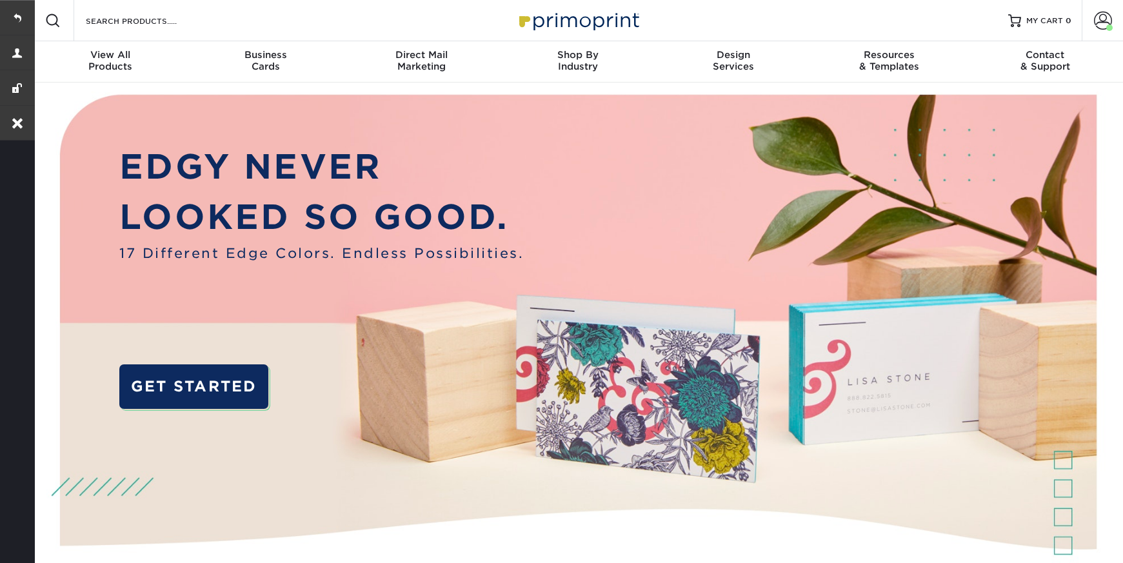 This screenshot has width=1123, height=563. I want to click on p: LOOKED SO GOOD., so click(321, 217).